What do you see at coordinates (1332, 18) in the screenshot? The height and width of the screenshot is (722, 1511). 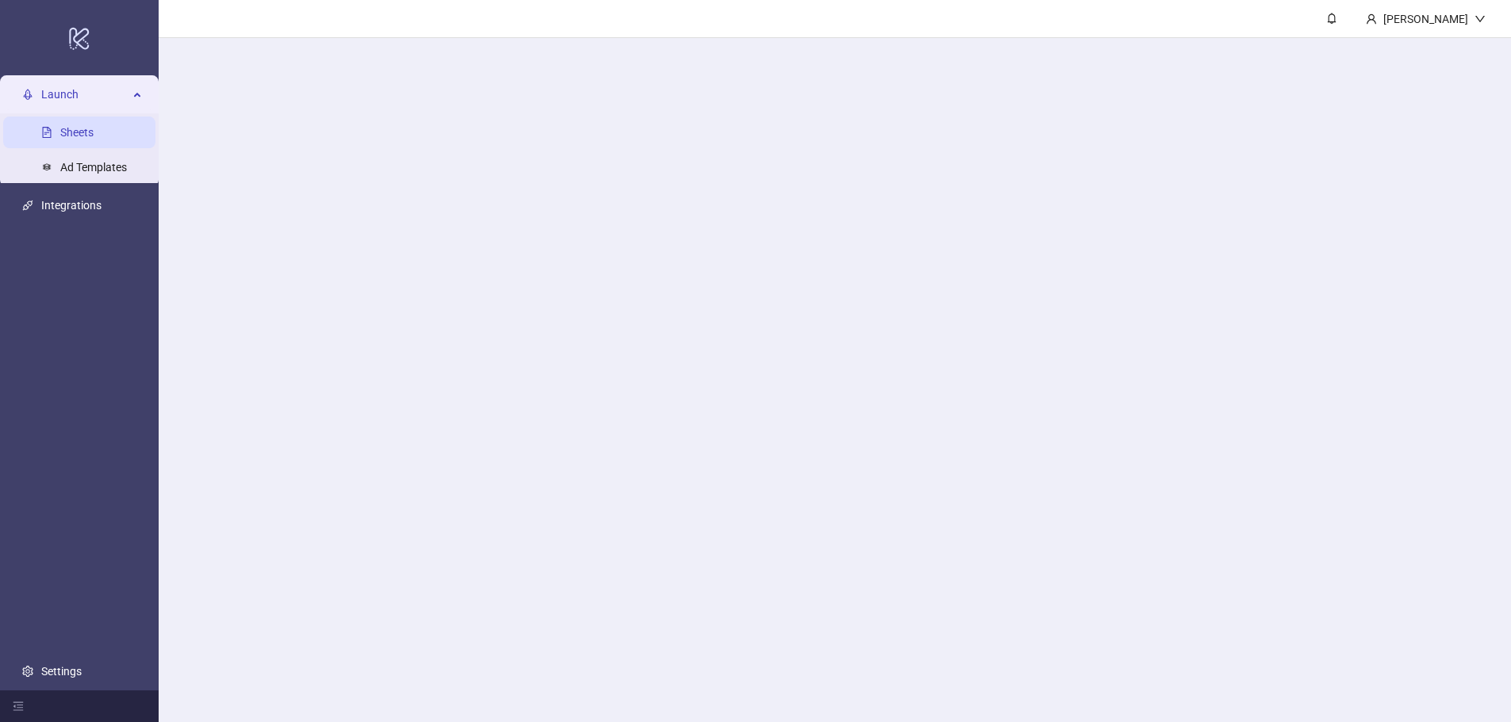 I see `span: bell` at bounding box center [1332, 18].